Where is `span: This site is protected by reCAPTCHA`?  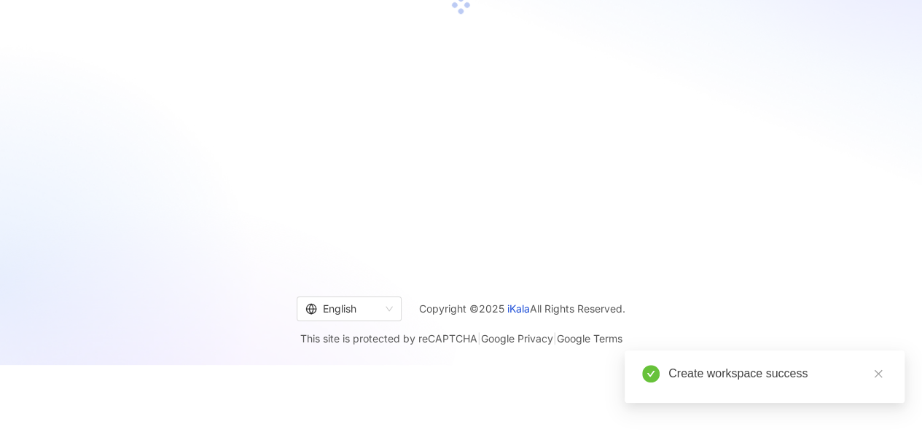 span: This site is protected by reCAPTCHA is located at coordinates (462, 339).